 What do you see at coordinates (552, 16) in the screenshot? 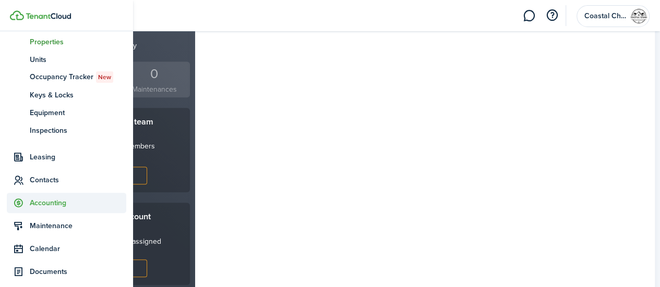
I see `button: Open resource center` at bounding box center [552, 16].